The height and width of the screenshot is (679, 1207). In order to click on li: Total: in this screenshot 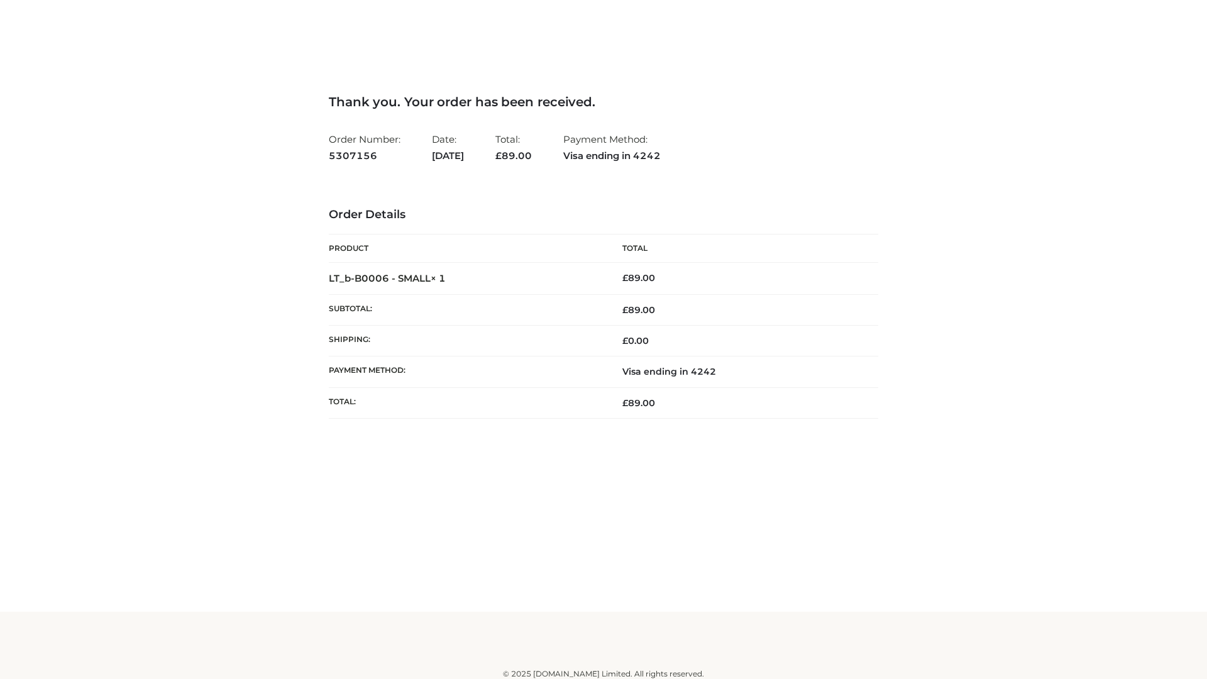, I will do `click(513, 147)`.